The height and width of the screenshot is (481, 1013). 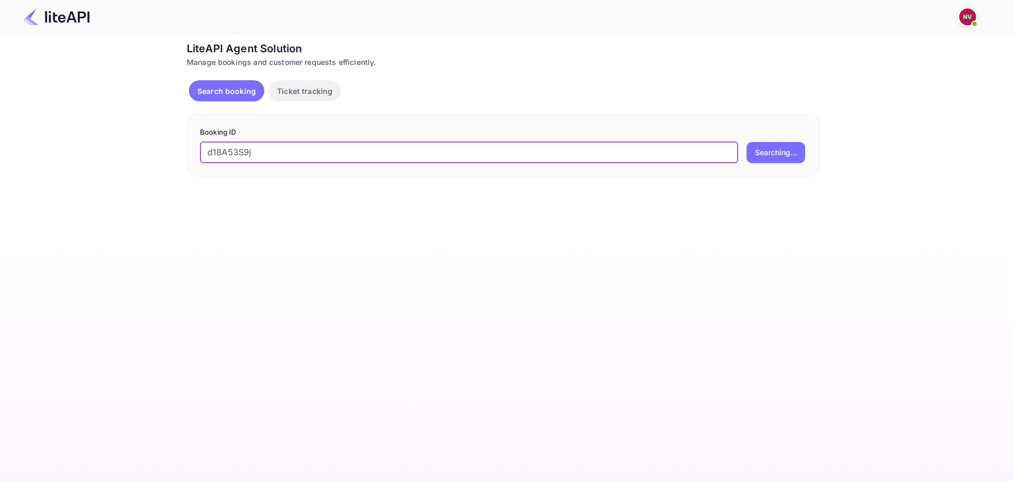 I want to click on img: Nicholas Valbusa, so click(x=967, y=17).